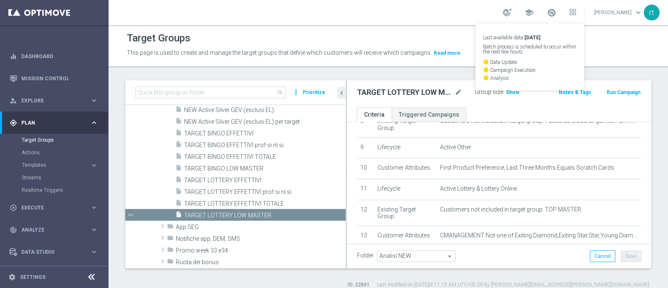 This screenshot has height=288, width=668. I want to click on button: Data Studio keyboard_arrow_right, so click(54, 252).